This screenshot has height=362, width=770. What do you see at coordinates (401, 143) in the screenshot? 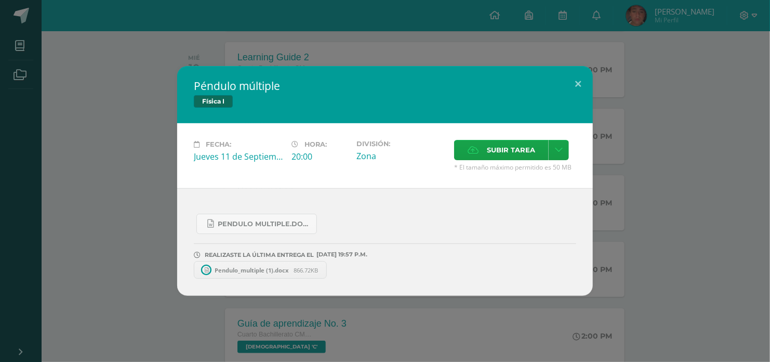
I see `label: División:` at bounding box center [401, 143].